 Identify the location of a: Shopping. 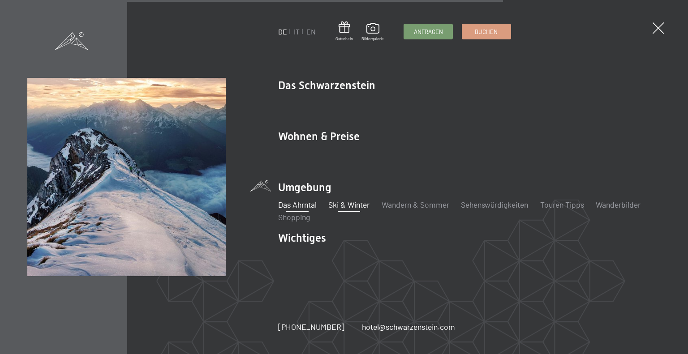
(294, 217).